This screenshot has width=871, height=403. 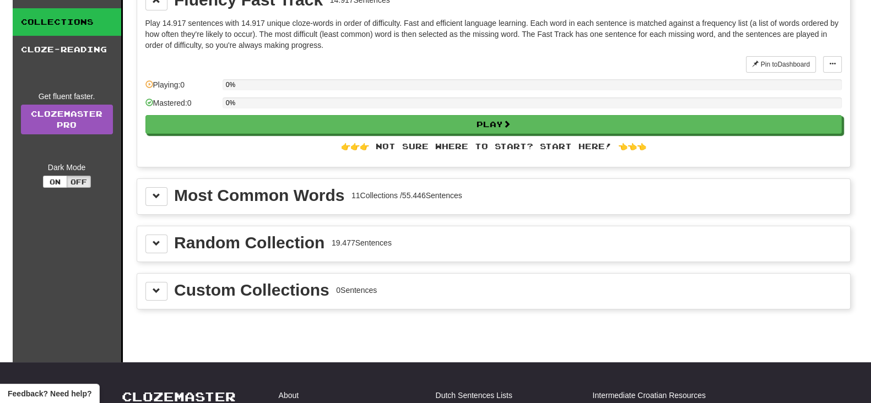 I want to click on p: Play 14.917 sentences with 14.917 unique cloze-words in order of difficulty. Fast and efficient l..., so click(x=493, y=34).